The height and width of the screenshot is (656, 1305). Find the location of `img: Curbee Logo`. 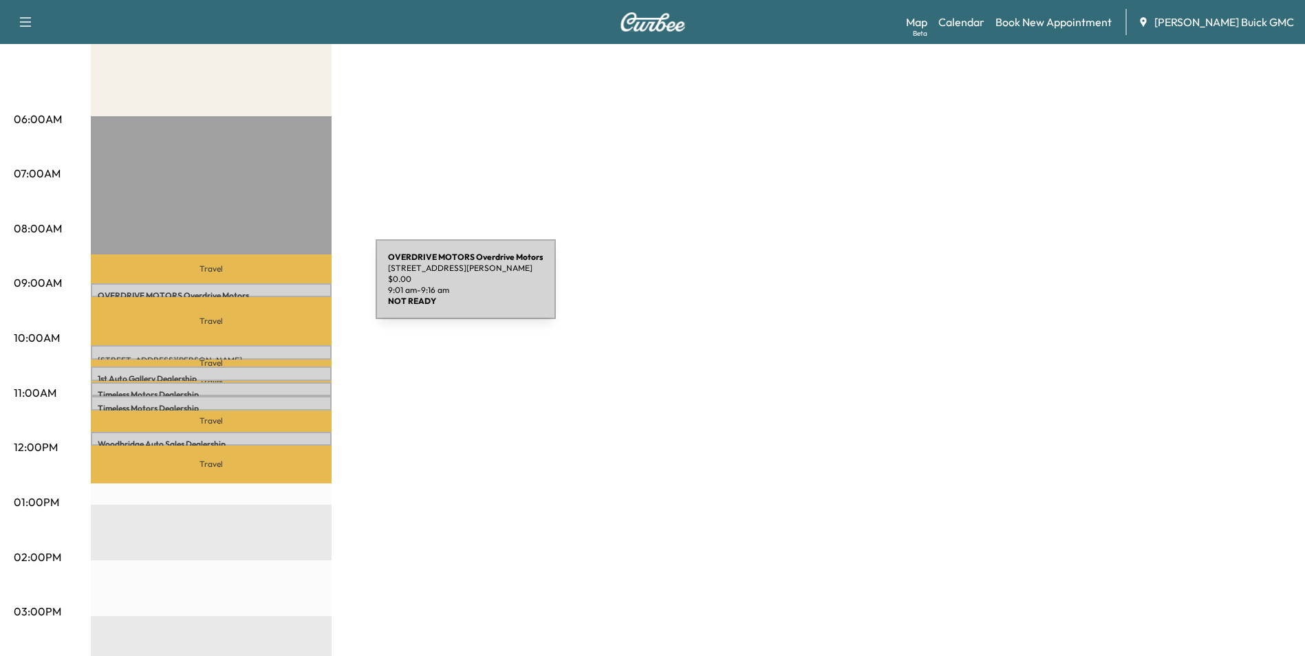

img: Curbee Logo is located at coordinates (653, 22).